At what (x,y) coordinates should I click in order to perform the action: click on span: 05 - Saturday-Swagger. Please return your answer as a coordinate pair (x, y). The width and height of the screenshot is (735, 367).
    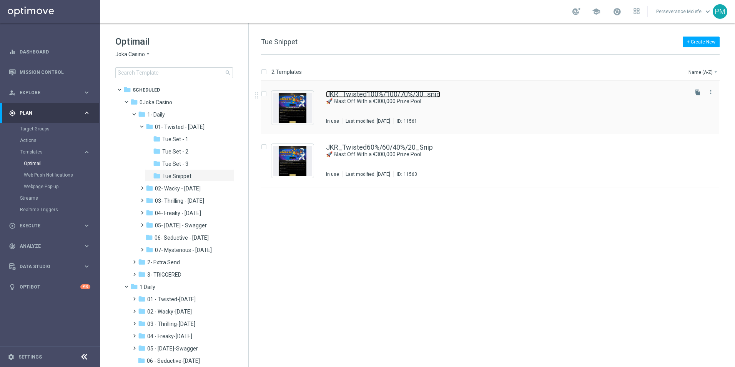
    Looking at the image, I should click on (173, 348).